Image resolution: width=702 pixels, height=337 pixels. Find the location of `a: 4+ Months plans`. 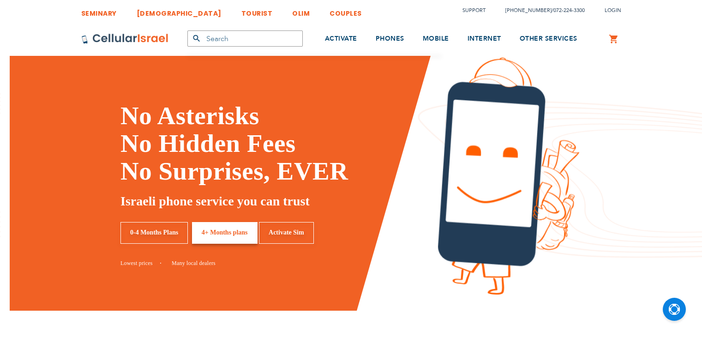

a: 4+ Months plans is located at coordinates (225, 233).